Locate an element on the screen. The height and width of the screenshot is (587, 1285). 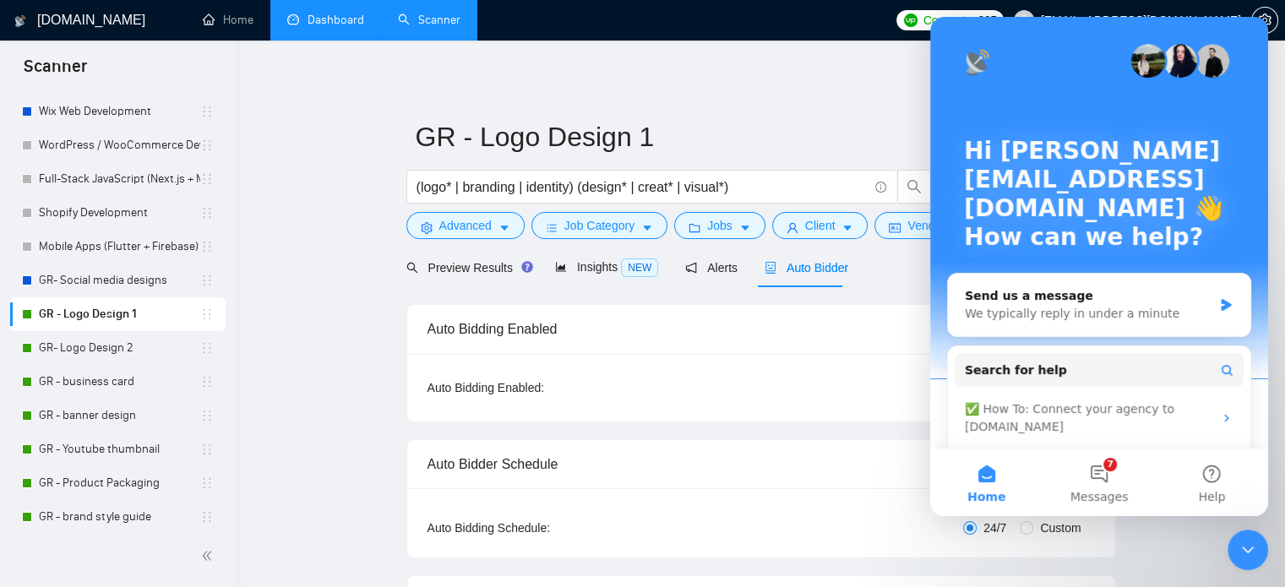
li: Shopify Development is located at coordinates (117, 213).